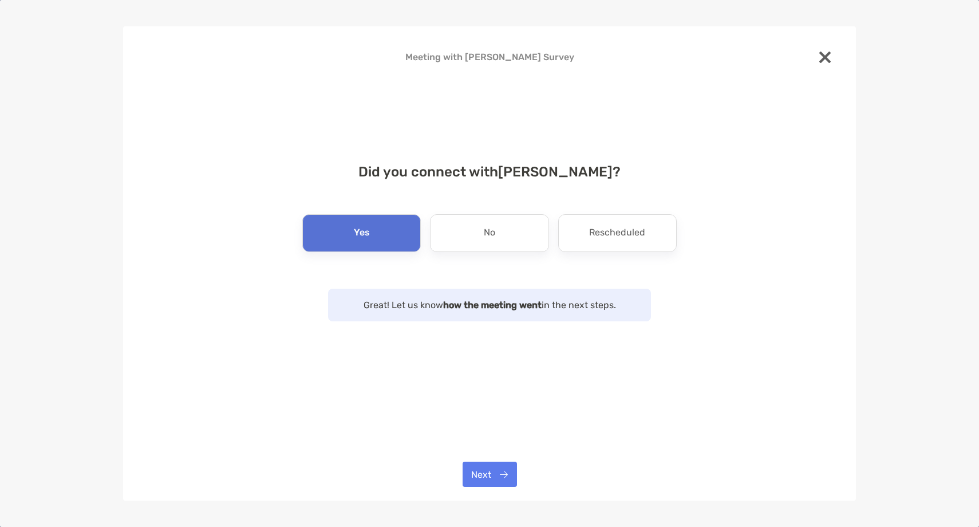 The width and height of the screenshot is (979, 527). What do you see at coordinates (489, 233) in the screenshot?
I see `p: No` at bounding box center [489, 233].